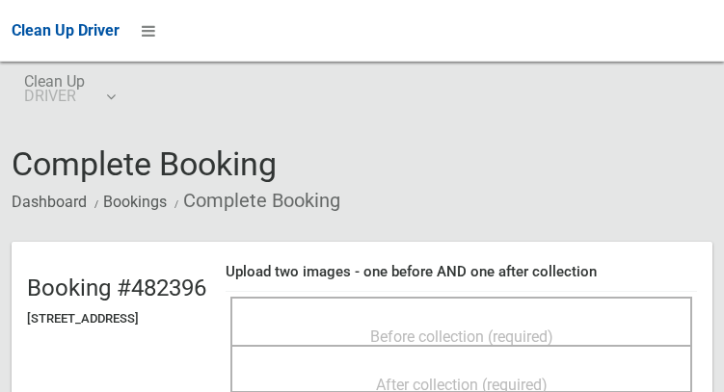 The width and height of the screenshot is (724, 392). Describe the element at coordinates (144, 164) in the screenshot. I see `span: Complete Booking` at that location.